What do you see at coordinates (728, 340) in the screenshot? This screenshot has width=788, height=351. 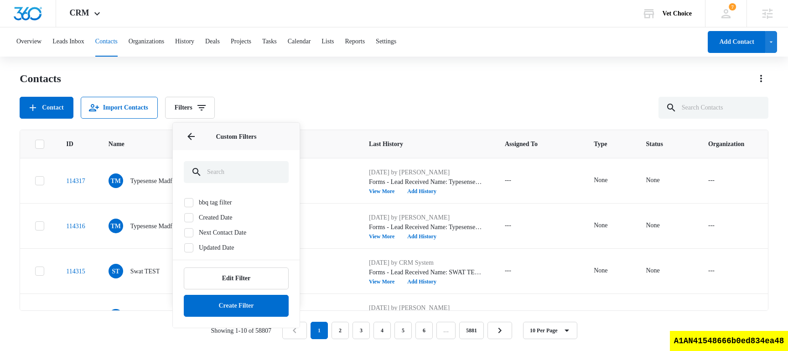 I see `div: A1AN41548666b0ed834ea48` at bounding box center [728, 340].